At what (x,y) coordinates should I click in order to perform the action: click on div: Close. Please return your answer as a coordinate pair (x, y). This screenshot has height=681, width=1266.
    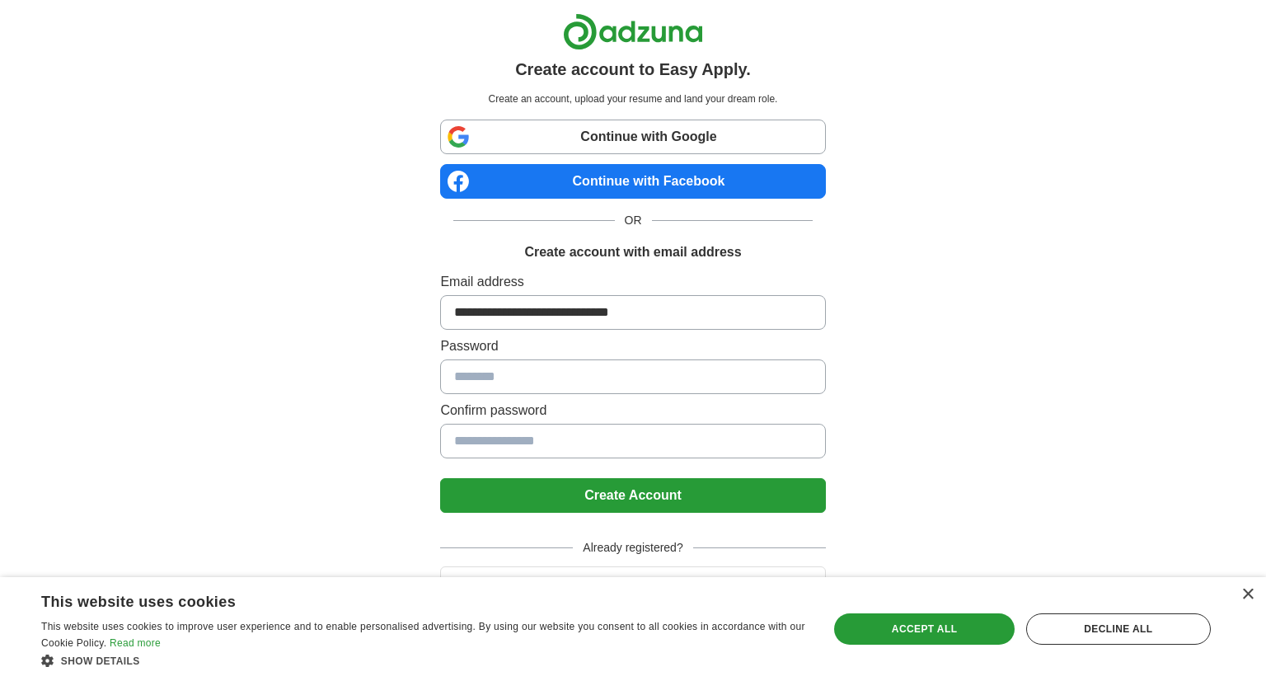
    Looking at the image, I should click on (1247, 594).